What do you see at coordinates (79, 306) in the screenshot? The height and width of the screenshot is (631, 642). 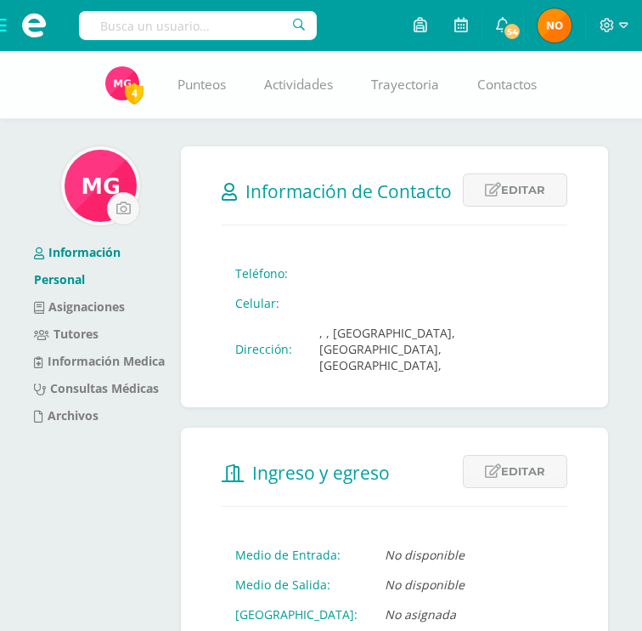 I see `a: Asignaciones` at bounding box center [79, 306].